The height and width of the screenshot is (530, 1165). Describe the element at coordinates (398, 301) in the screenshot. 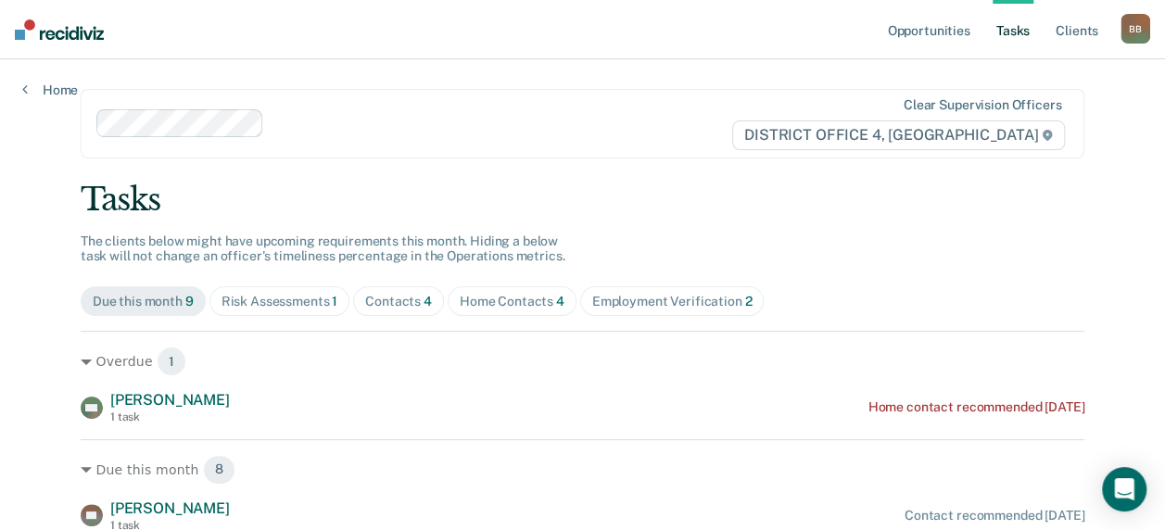

I see `div: Contacts` at that location.